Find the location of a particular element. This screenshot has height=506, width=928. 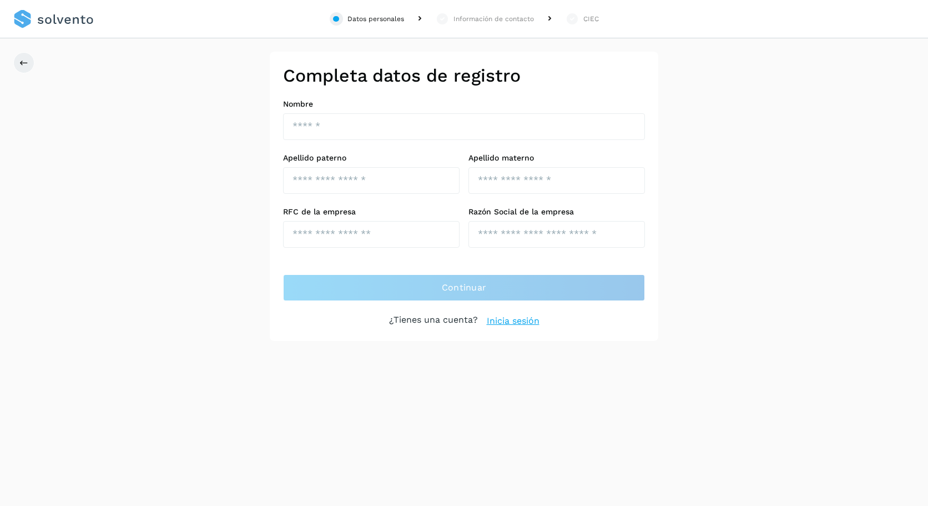

p: ¿Tienes una cuenta? is located at coordinates (433, 321).